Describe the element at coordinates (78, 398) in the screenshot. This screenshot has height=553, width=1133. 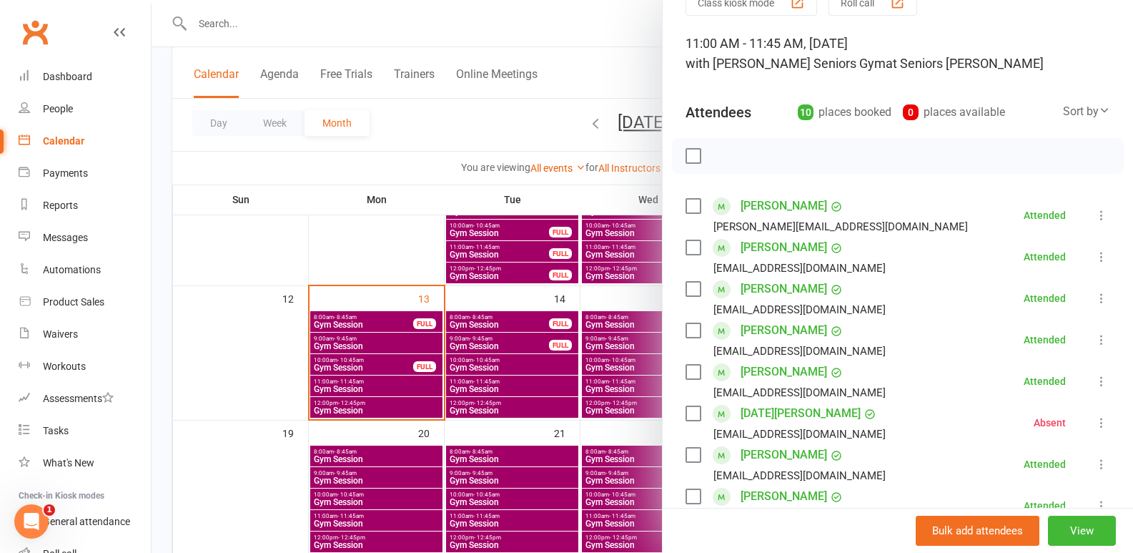
I see `div: Assessments` at that location.